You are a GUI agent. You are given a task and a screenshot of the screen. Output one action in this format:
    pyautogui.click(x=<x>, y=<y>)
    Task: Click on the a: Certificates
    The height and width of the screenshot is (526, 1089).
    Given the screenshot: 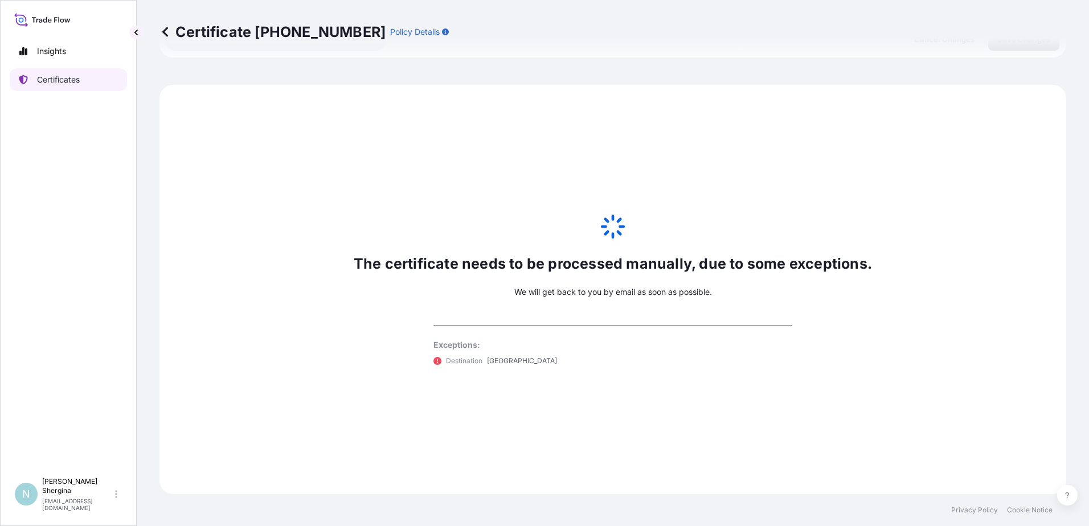 What is the action you would take?
    pyautogui.click(x=68, y=80)
    